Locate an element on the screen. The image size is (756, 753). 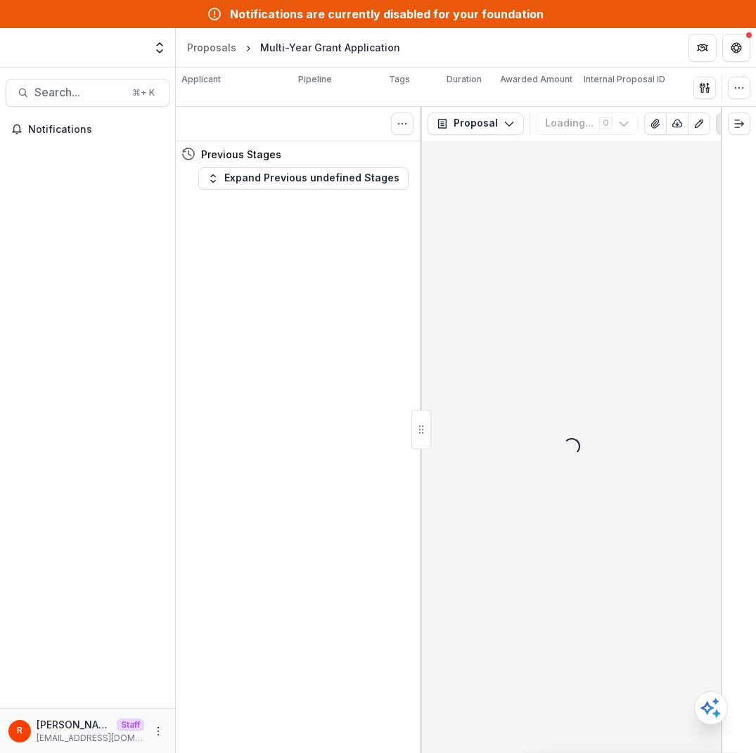
p: Applicant is located at coordinates (201, 80).